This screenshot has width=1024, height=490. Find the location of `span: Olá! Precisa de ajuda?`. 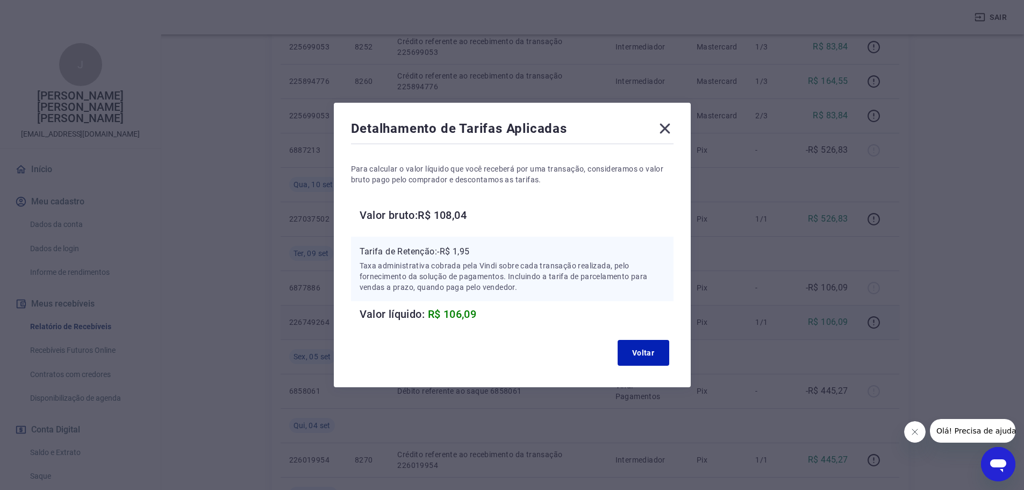

span: Olá! Precisa de ajuda? is located at coordinates (48, 12).